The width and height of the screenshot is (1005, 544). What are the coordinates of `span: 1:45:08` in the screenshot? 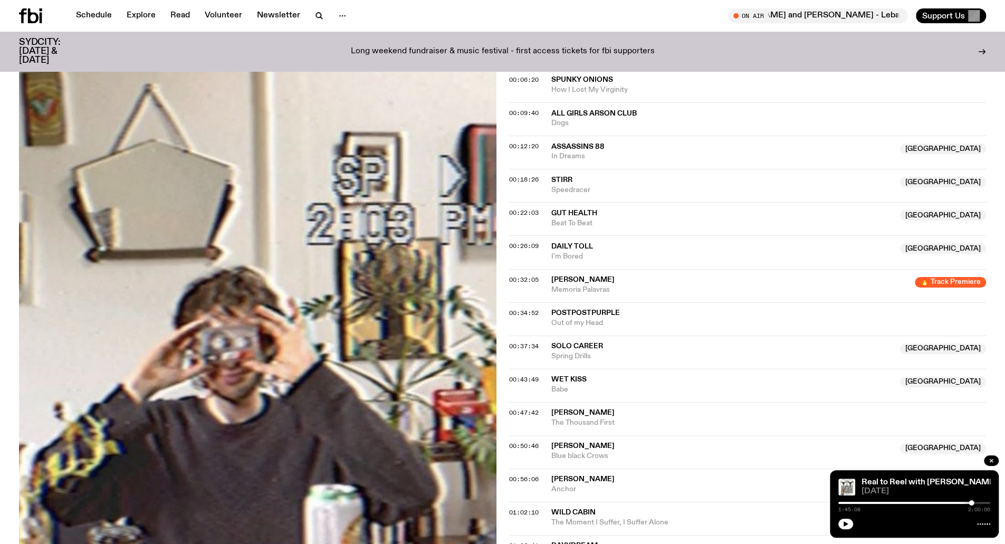 It's located at (850, 510).